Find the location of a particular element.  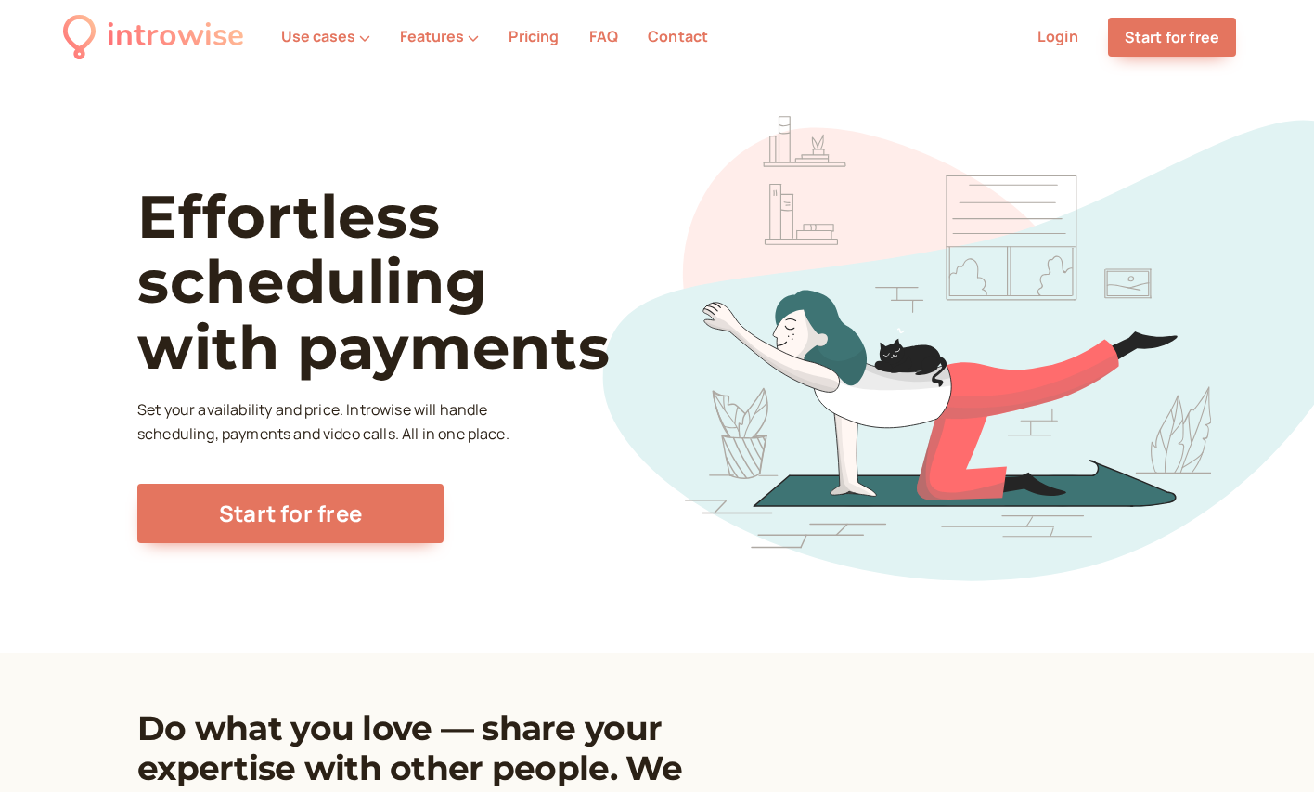

a: FAQ is located at coordinates (603, 36).